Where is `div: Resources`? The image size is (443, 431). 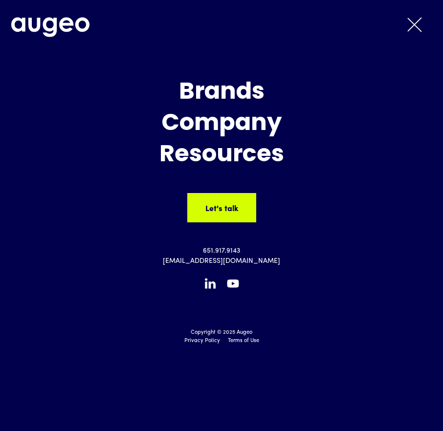
div: Resources is located at coordinates (221, 155).